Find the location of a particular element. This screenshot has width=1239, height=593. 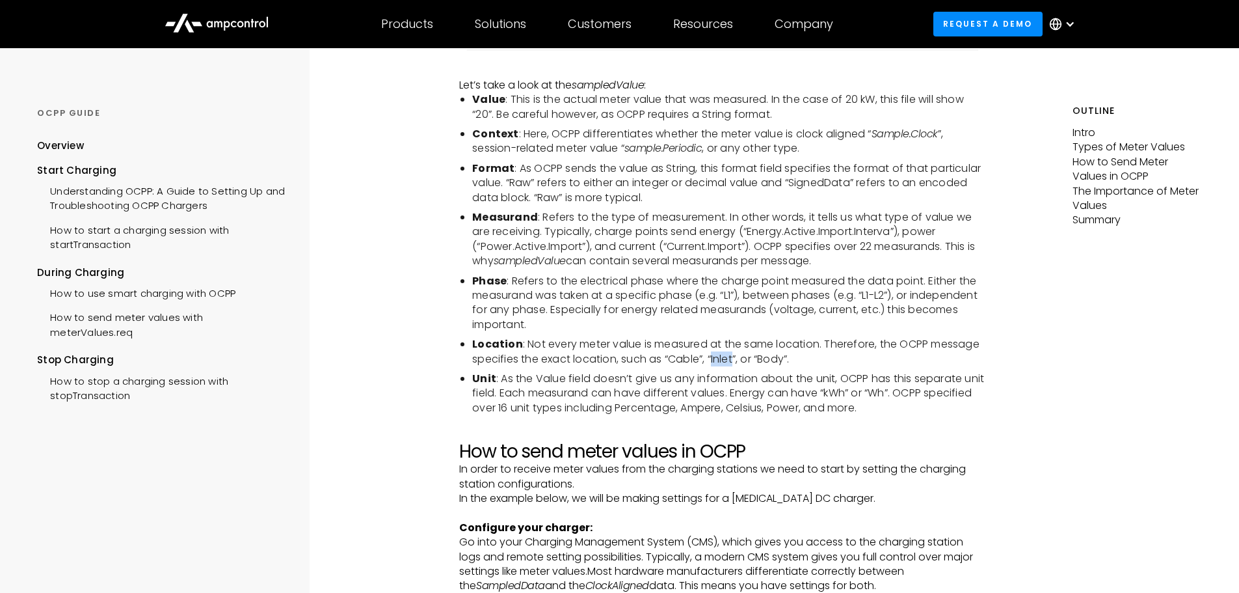

p: How to Send Meter Values in OCPP is located at coordinates (1137, 169).